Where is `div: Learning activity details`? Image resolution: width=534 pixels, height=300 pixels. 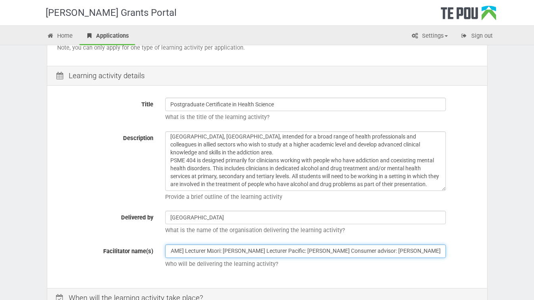 div: Learning activity details is located at coordinates (267, 76).